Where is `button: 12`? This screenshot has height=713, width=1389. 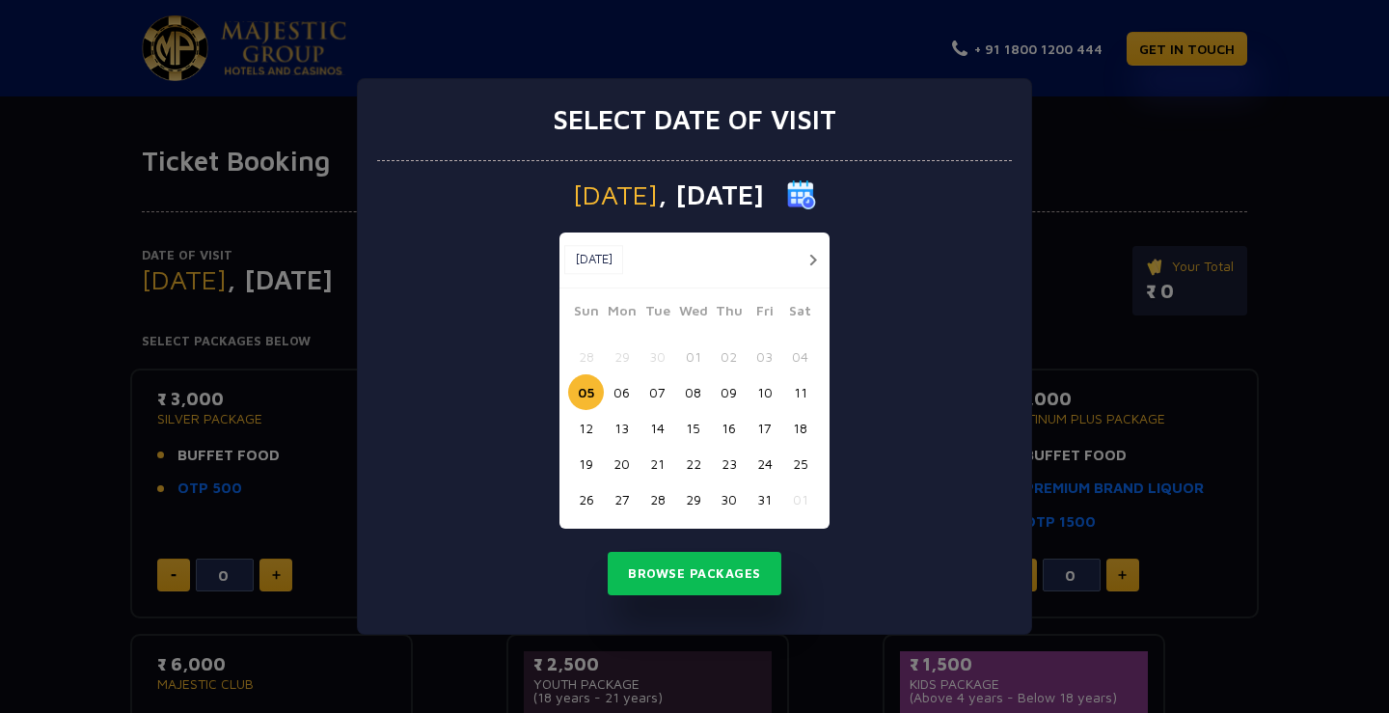
button: 12 is located at coordinates (585, 427).